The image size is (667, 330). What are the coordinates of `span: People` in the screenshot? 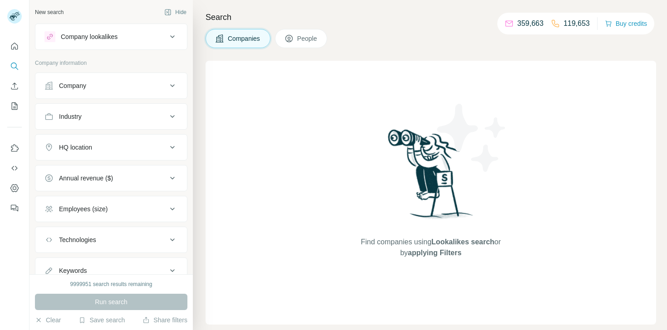 It's located at (308, 39).